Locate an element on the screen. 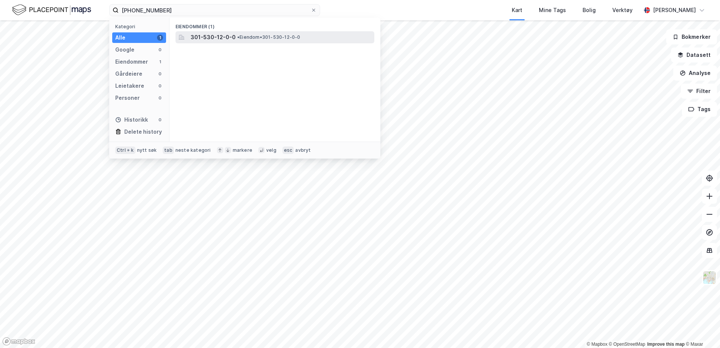  div: Gårdeiere is located at coordinates (129, 74).